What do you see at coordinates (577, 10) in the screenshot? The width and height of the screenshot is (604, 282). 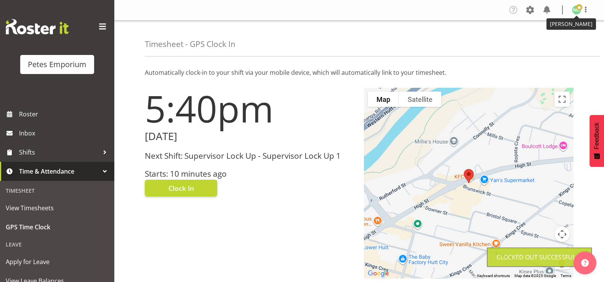 I see `img: melanie-richardson713.jpg` at bounding box center [577, 10].